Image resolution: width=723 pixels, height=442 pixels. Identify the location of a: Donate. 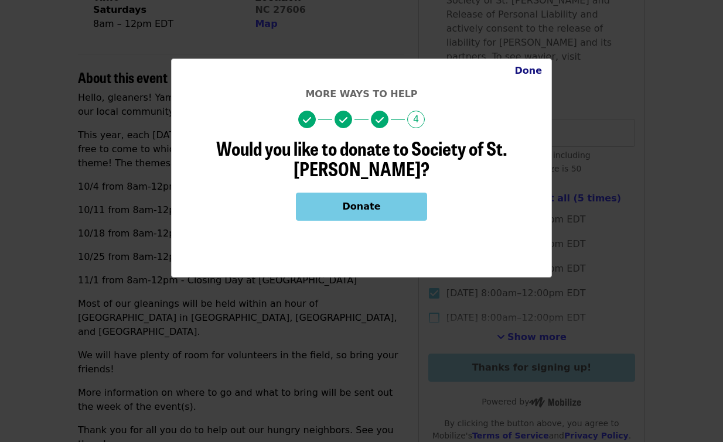
(362, 206).